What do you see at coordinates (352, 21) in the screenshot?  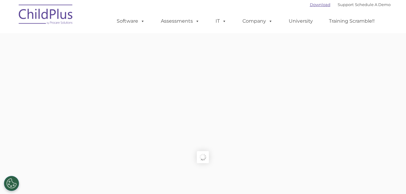 I see `a: Training Scramble!!` at bounding box center [352, 21].